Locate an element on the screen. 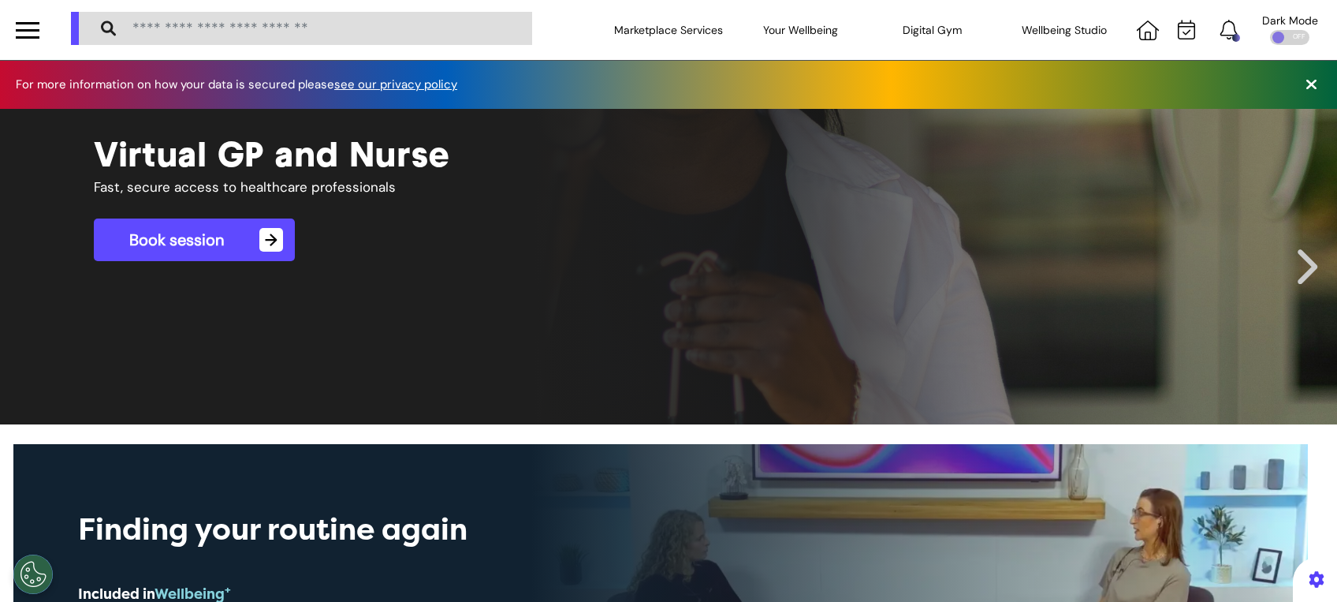 The image size is (1337, 602). div: OFF is located at coordinates (1290, 37).